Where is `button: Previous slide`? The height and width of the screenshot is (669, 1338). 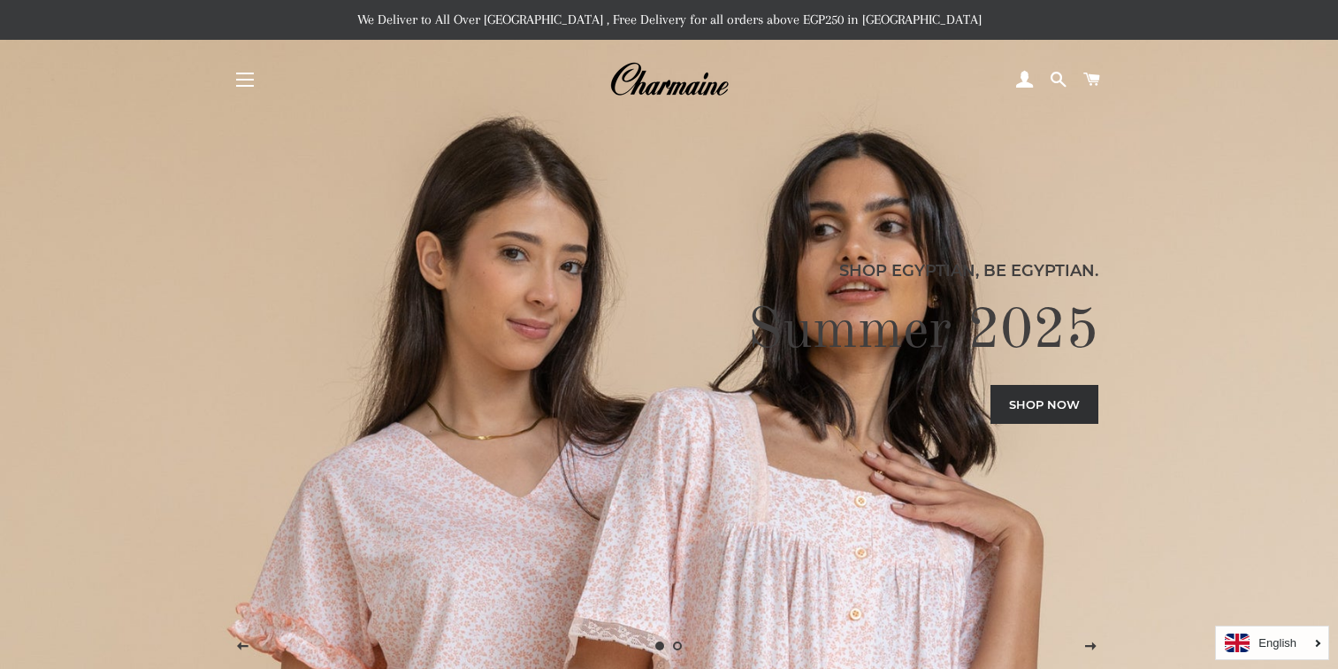 button: Previous slide is located at coordinates (242, 647).